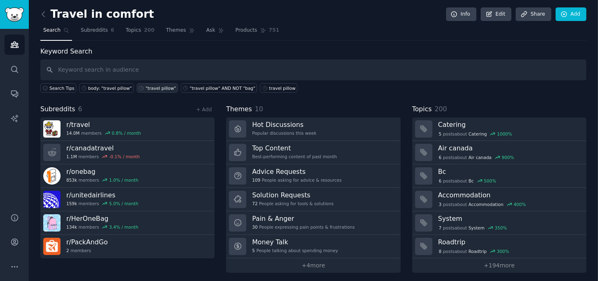 This screenshot has height=281, width=598. I want to click on span: Subreddits, so click(94, 30).